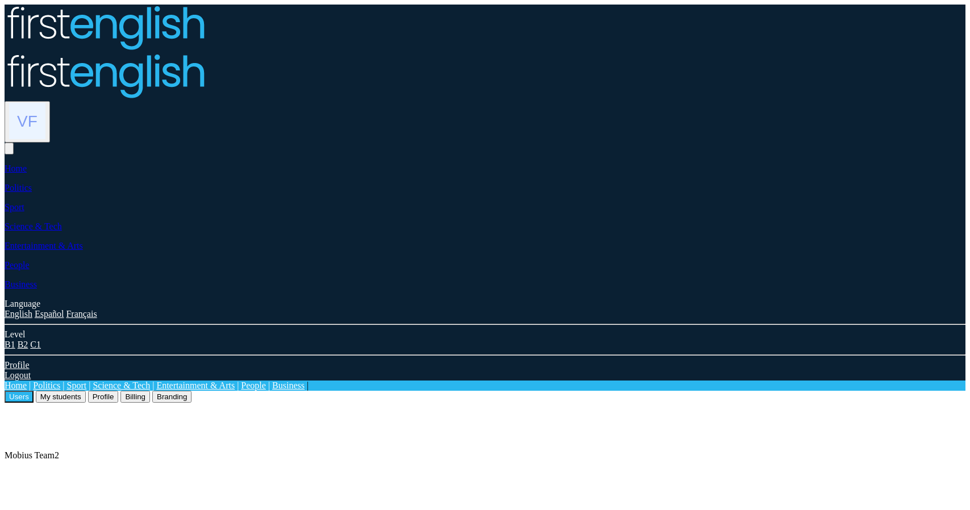  What do you see at coordinates (18, 375) in the screenshot?
I see `a: Logout` at bounding box center [18, 375].